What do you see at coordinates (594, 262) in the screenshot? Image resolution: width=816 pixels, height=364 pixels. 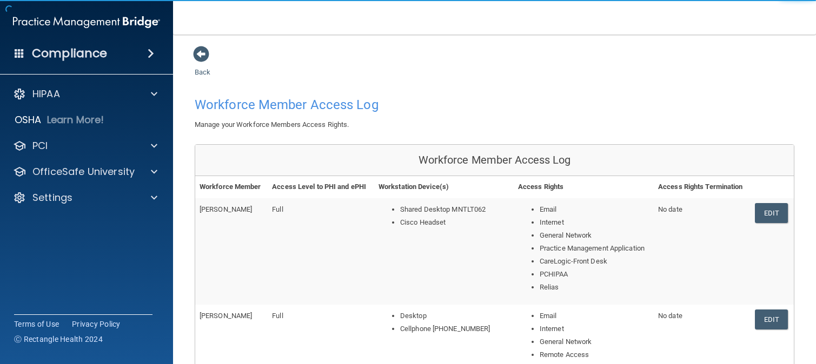 I see `li: CareLogic-Front Desk` at bounding box center [594, 262].